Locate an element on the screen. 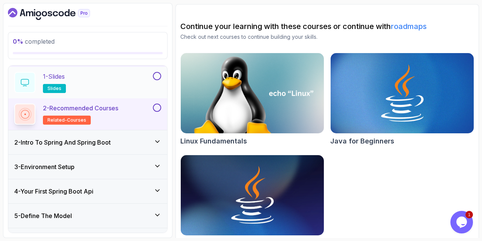 The height and width of the screenshot is (241, 482). h2: Linux Fundamentals is located at coordinates (214, 141).